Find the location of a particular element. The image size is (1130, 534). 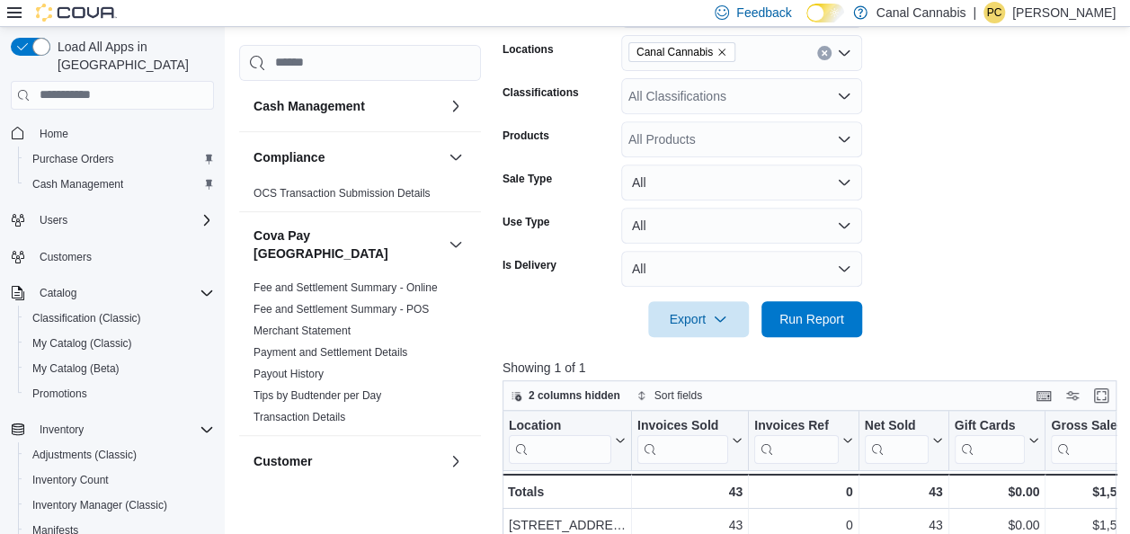

button: Location is located at coordinates (567, 440).